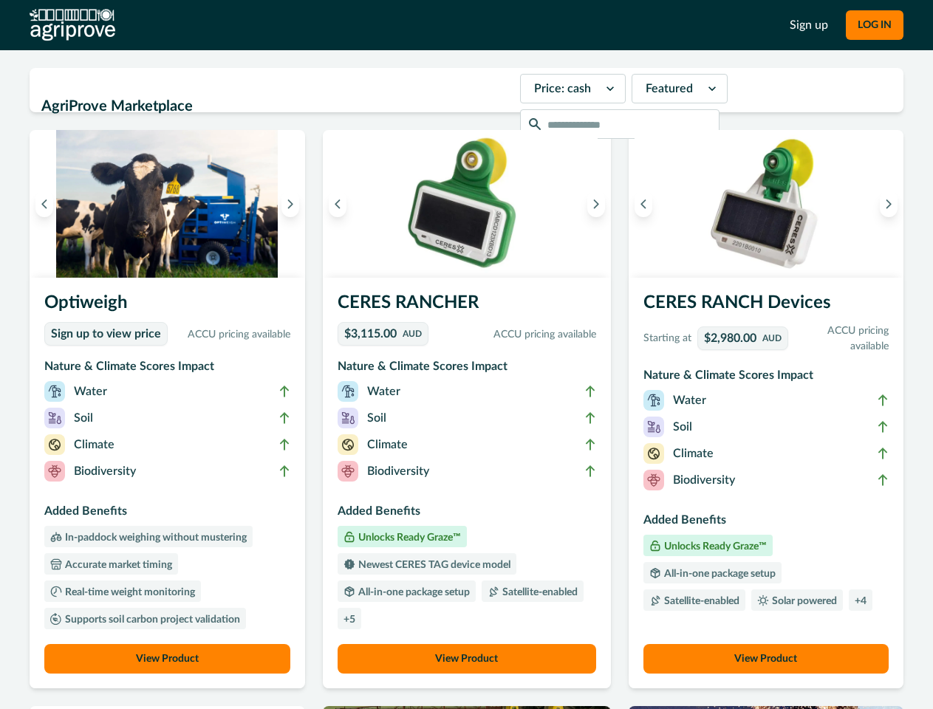 The image size is (933, 709). Describe the element at coordinates (276, 106) in the screenshot. I see `h2: AgriProve Marketplace` at that location.